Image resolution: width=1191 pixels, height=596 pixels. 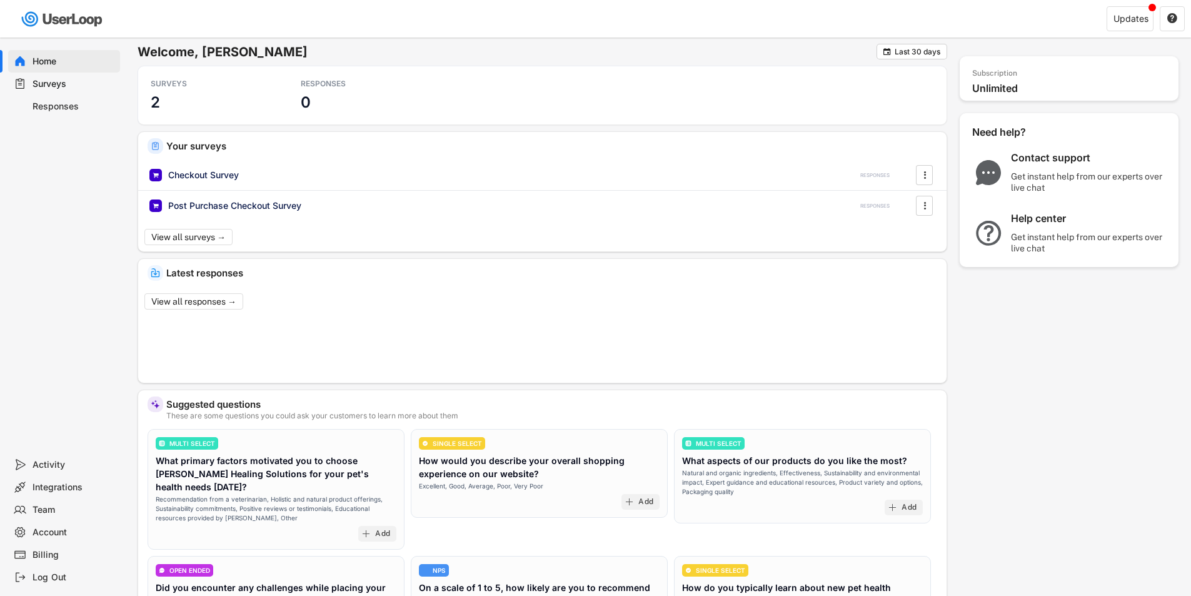 I want to click on img: IncomingMajor.svg, so click(x=155, y=273).